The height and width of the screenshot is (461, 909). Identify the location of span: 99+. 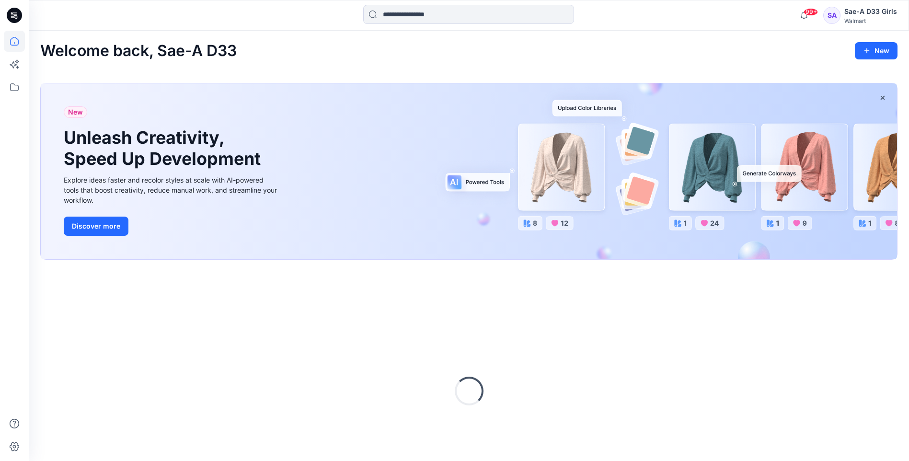
(810, 12).